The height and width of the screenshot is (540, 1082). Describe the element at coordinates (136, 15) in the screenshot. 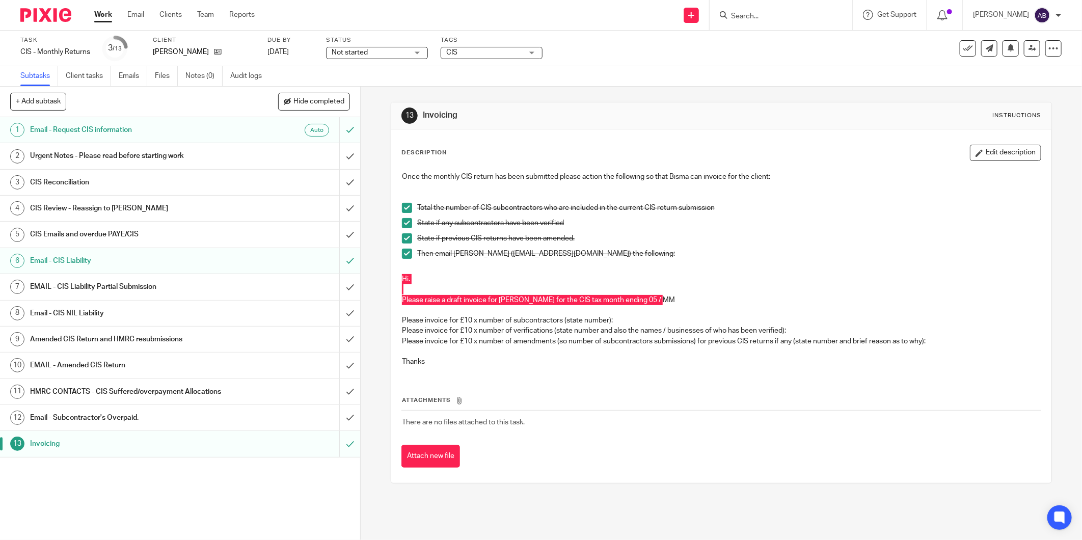

I see `a: Email` at that location.